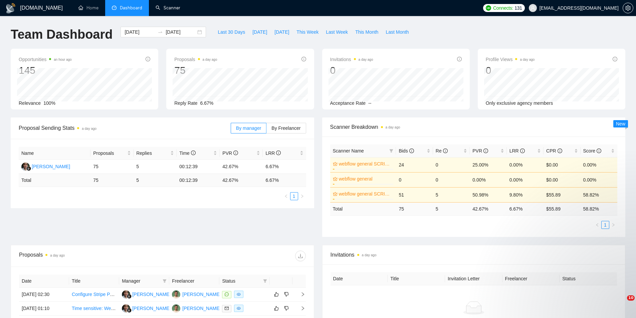  I want to click on td: 6.67 %, so click(284, 180).